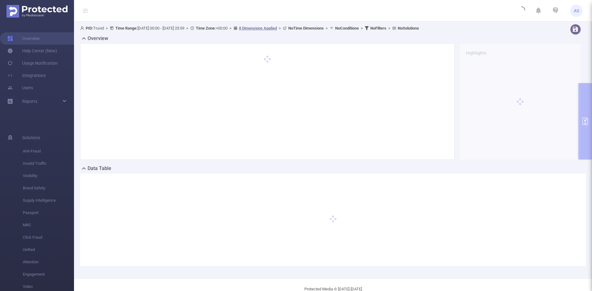 This screenshot has height=291, width=592. I want to click on u: 8 Dimensions Applied, so click(258, 28).